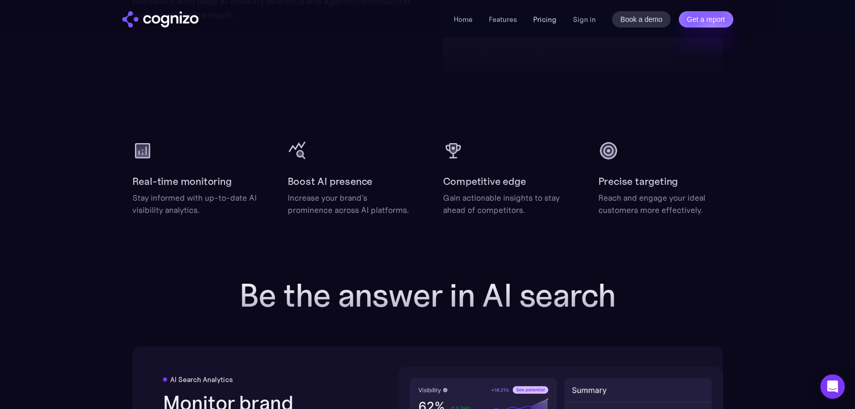 Image resolution: width=855 pixels, height=409 pixels. What do you see at coordinates (638, 181) in the screenshot?
I see `h2: Precise targeting` at bounding box center [638, 181].